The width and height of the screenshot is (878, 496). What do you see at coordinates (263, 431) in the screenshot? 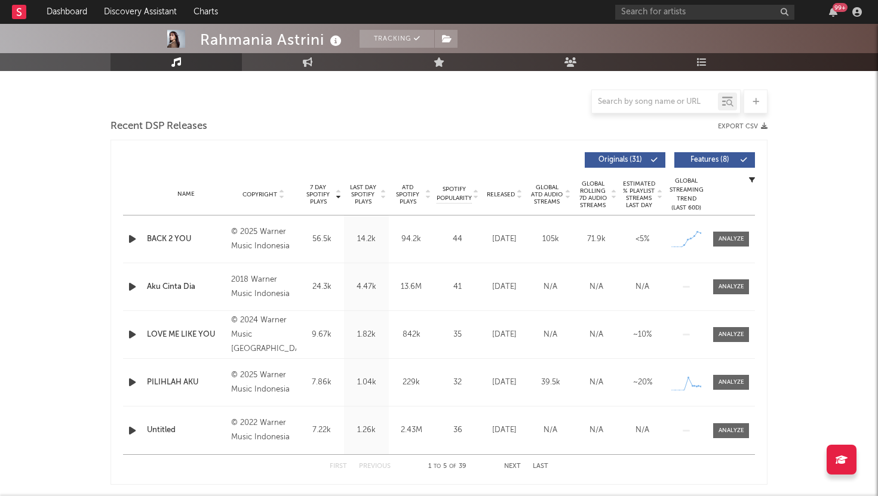
I see `div: © 2022 Warner Music Indonesia` at bounding box center [263, 431].